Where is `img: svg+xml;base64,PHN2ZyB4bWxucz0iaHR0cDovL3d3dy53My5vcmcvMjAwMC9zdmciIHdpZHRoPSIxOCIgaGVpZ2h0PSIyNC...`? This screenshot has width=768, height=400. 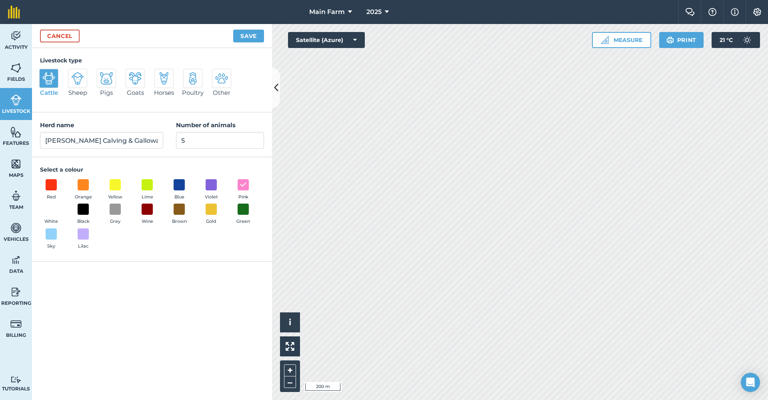 img: svg+xml;base64,PHN2ZyB4bWxucz0iaHR0cDovL3d3dy53My5vcmcvMjAwMC9zdmciIHdpZHRoPSIxOCIgaGVpZ2h0PSIyNC... is located at coordinates (243, 185).